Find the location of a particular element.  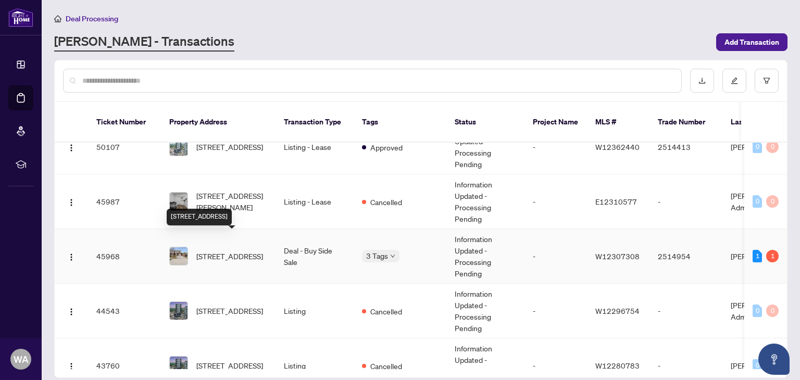

button: filter is located at coordinates (767, 81).